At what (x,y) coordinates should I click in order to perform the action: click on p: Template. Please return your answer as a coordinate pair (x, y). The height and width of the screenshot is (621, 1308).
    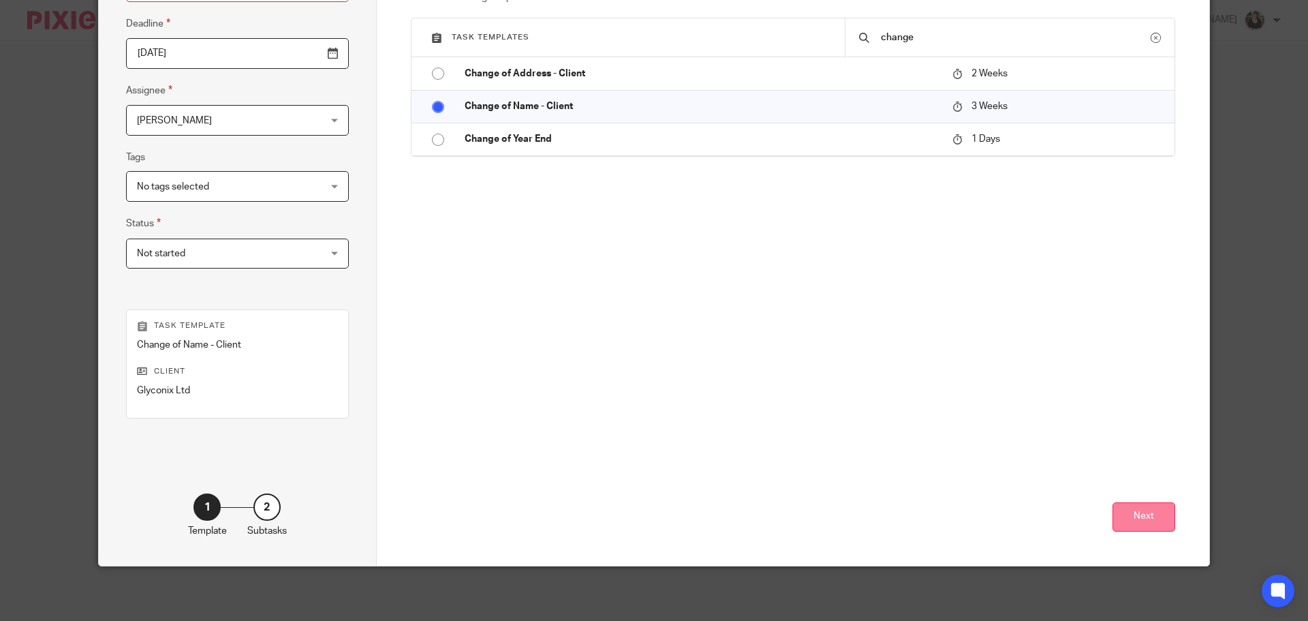
    Looking at the image, I should click on (207, 531).